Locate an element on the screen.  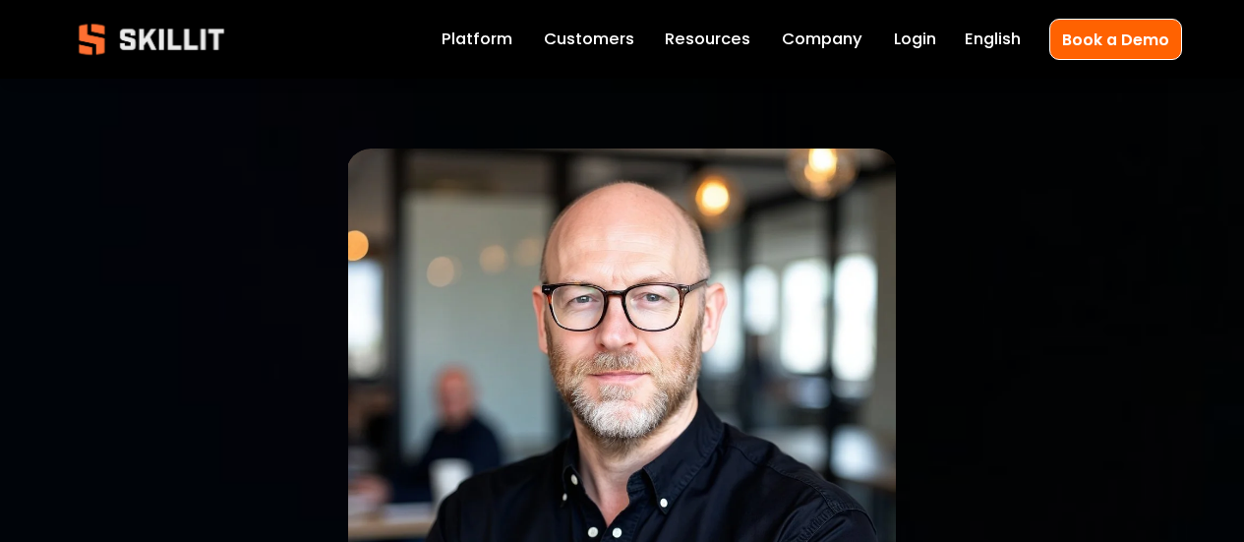
a: folder dropdown is located at coordinates (707, 39).